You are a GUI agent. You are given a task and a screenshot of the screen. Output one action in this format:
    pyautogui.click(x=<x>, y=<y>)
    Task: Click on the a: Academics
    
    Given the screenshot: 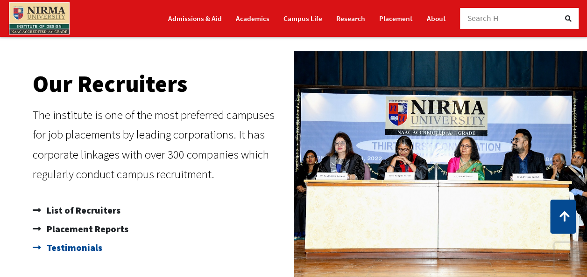 What is the action you would take?
    pyautogui.click(x=253, y=18)
    